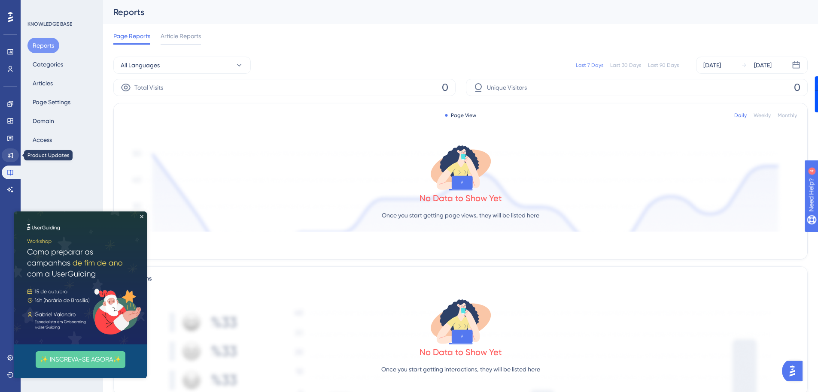 The width and height of the screenshot is (818, 392). What do you see at coordinates (42, 83) in the screenshot?
I see `button: Articles` at bounding box center [42, 83].